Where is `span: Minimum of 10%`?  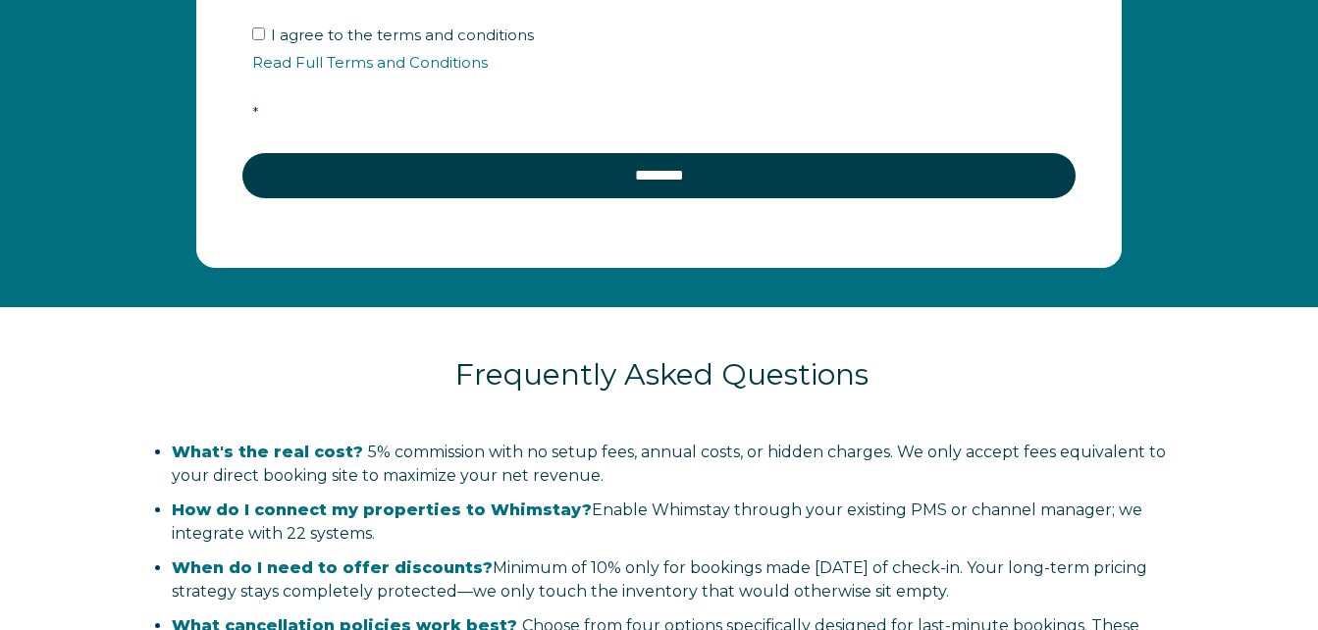
span: Minimum of 10% is located at coordinates (557, 567).